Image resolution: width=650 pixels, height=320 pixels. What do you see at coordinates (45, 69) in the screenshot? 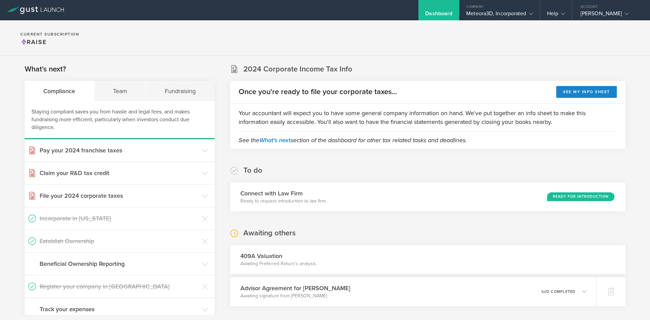
I see `h2: What's next?` at bounding box center [45, 69].